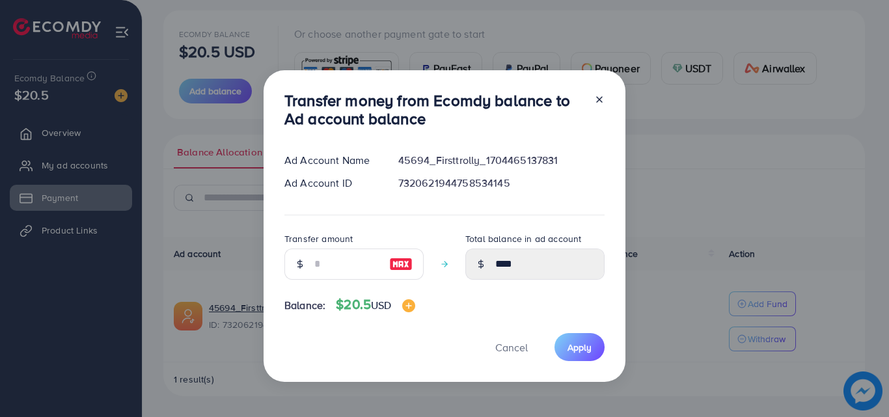 The height and width of the screenshot is (417, 889). Describe the element at coordinates (512, 347) in the screenshot. I see `button: Cancel` at that location.